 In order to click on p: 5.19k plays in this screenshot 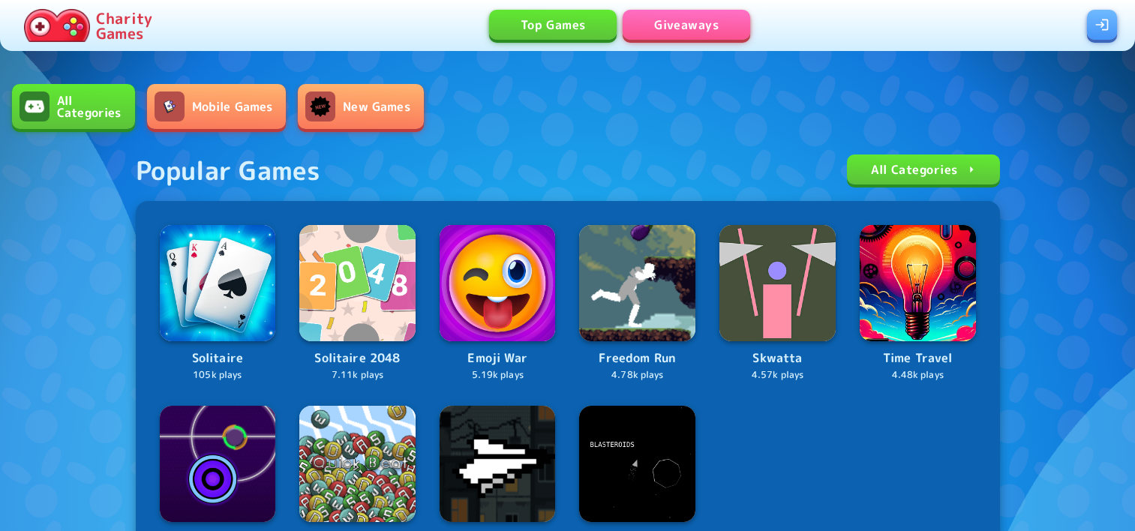, I will do `click(497, 375)`.